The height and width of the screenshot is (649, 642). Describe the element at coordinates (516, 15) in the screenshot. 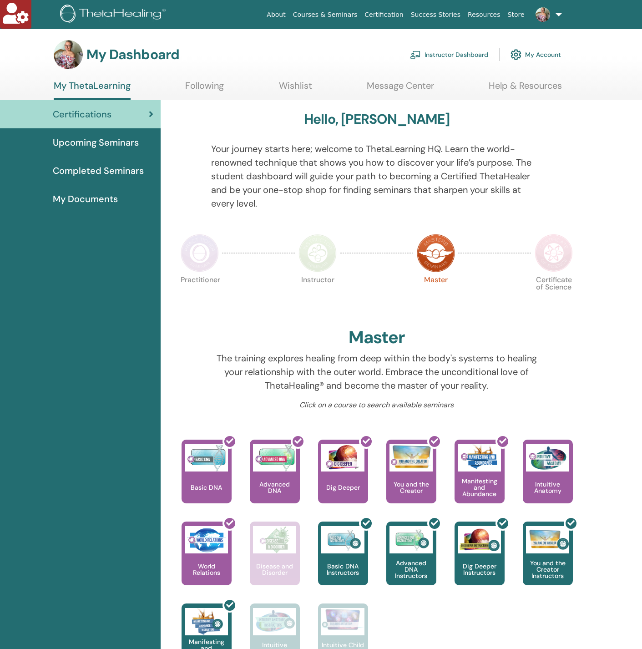

I see `a: Store` at that location.